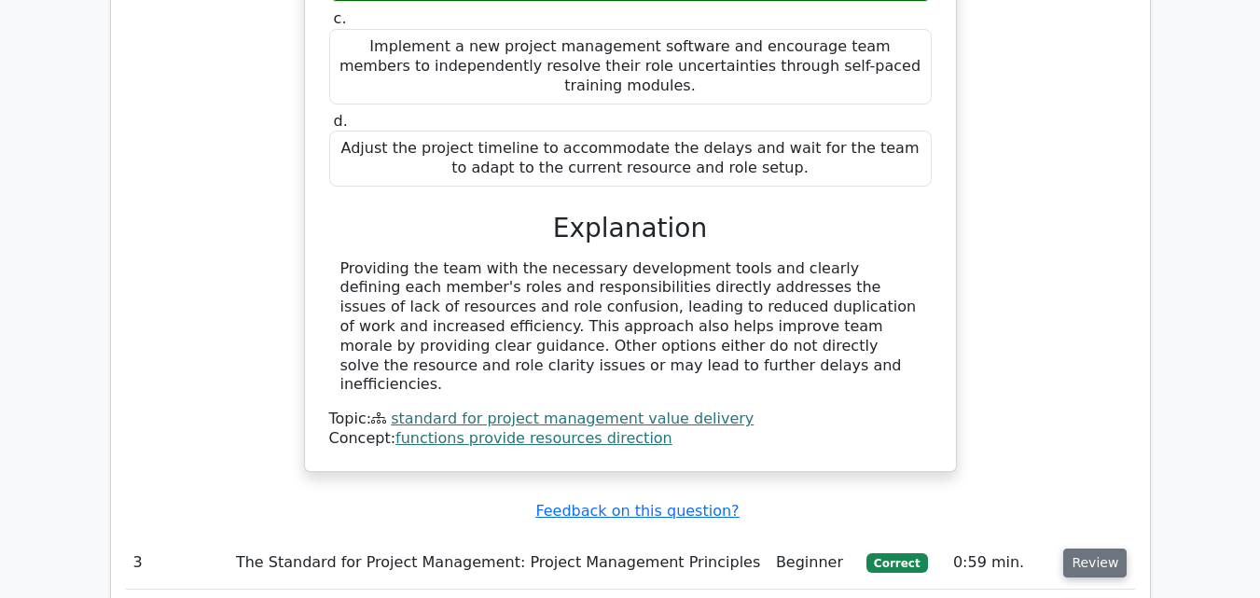 The height and width of the screenshot is (598, 1260). I want to click on a: Feedback on this question?, so click(637, 510).